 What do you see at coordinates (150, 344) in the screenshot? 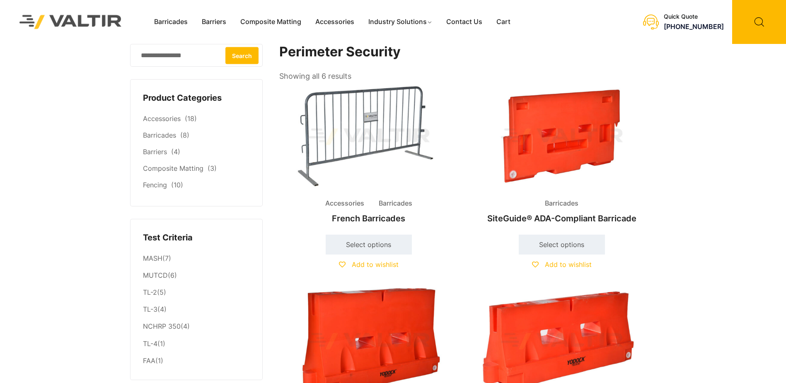
I see `a: TL-4` at bounding box center [150, 344].